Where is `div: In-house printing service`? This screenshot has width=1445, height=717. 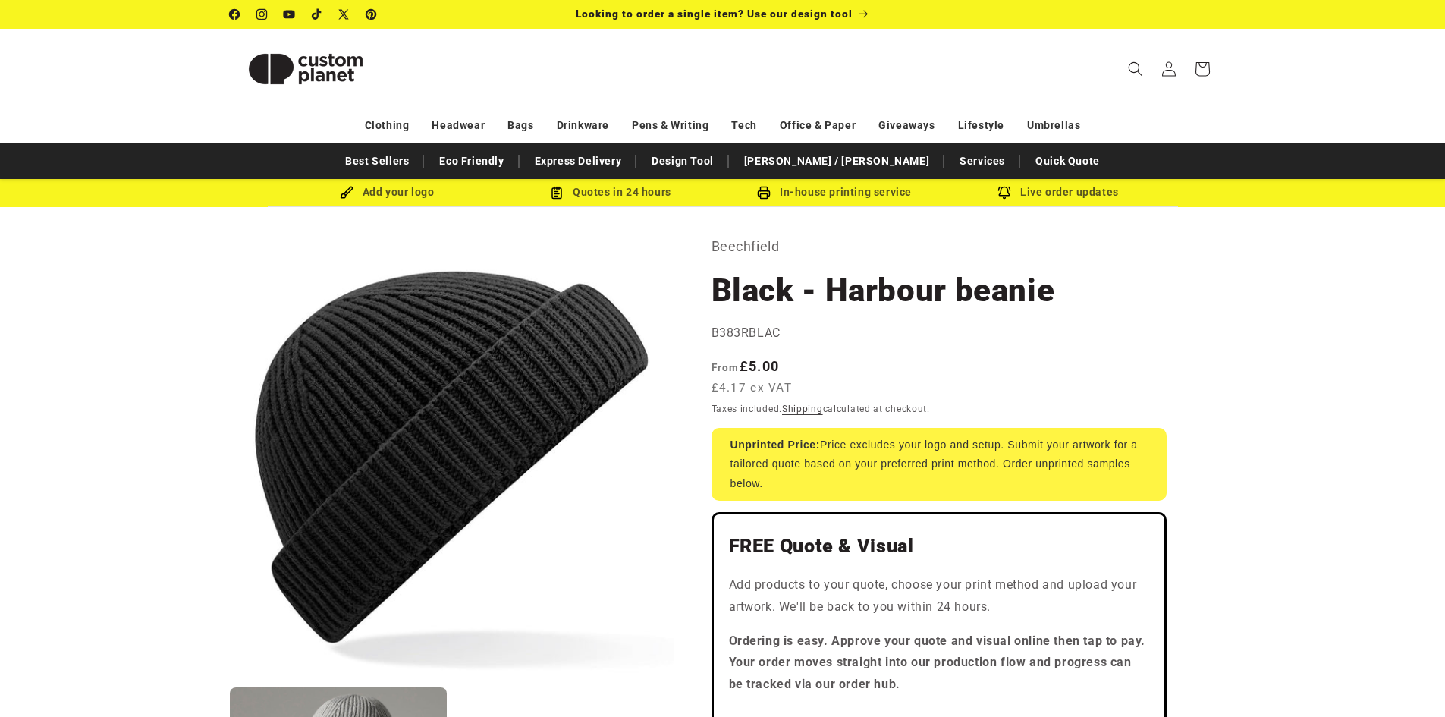
div: In-house printing service is located at coordinates (835, 192).